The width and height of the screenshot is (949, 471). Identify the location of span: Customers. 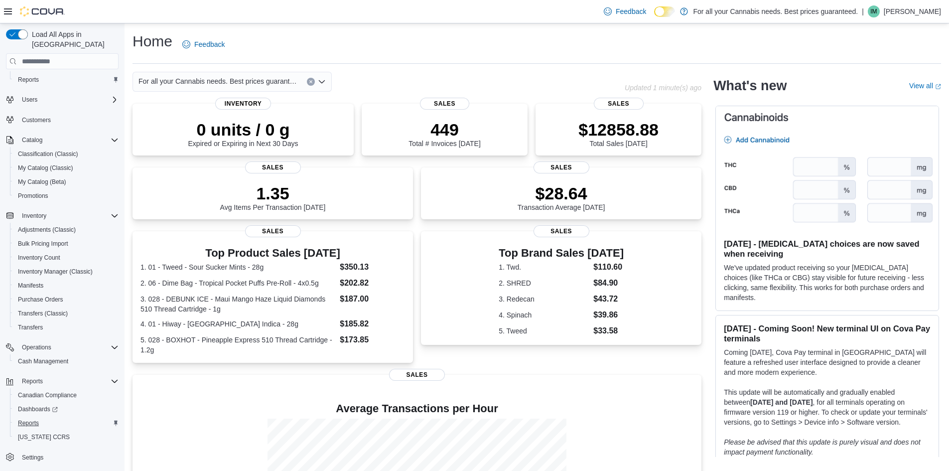
(68, 120).